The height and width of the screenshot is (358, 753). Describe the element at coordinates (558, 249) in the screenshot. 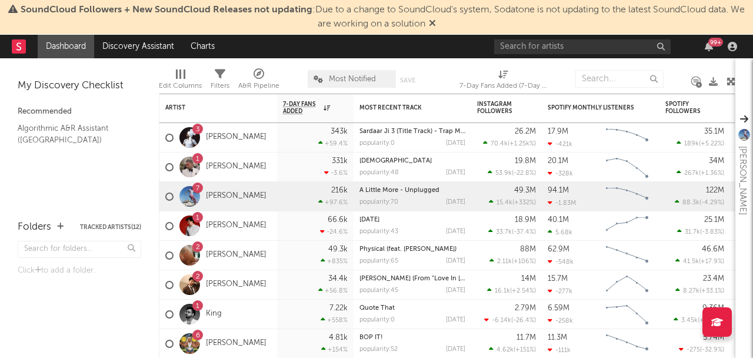

I see `div: 62.9M` at that location.